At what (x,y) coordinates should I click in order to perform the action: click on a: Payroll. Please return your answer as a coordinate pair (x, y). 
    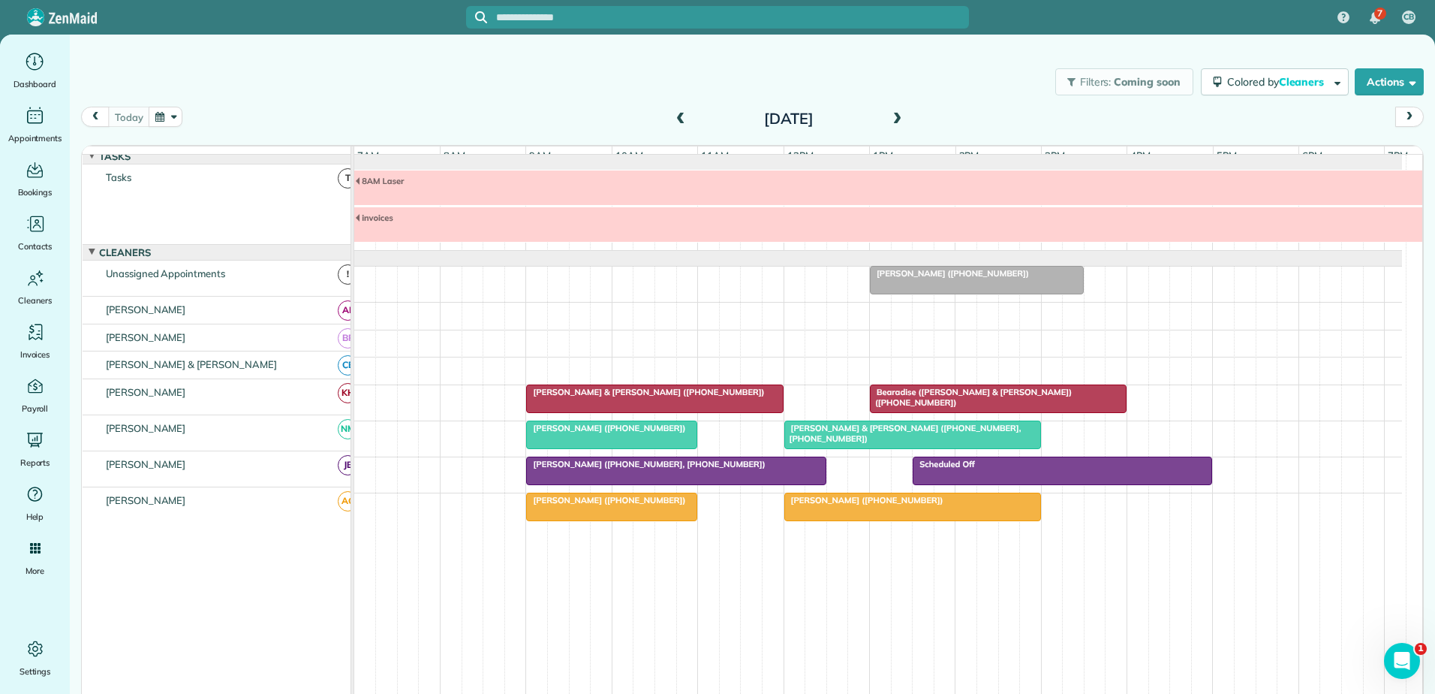
    Looking at the image, I should click on (35, 395).